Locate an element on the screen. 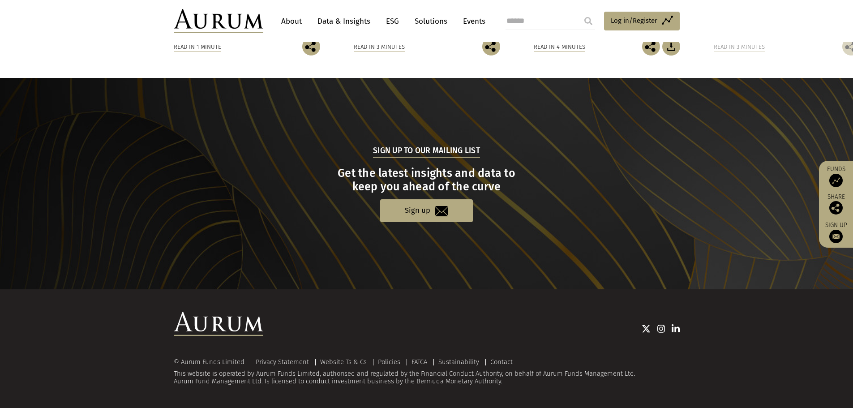 Image resolution: width=853 pixels, height=408 pixels. div: This website is operated by Aurum Funds Limited, authorised and regulated by the Financial Conduc... is located at coordinates (427, 372).